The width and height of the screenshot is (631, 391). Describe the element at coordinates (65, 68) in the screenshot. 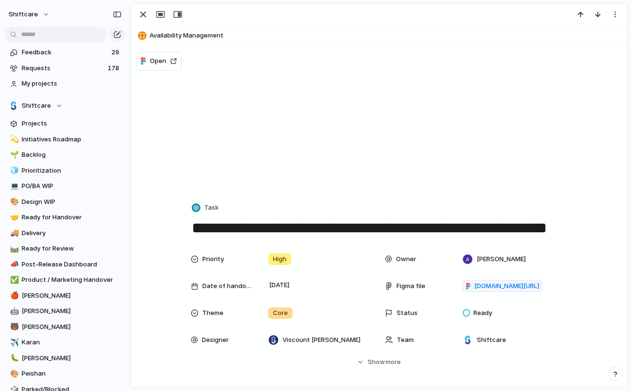

I see `a: Requests178` at that location.